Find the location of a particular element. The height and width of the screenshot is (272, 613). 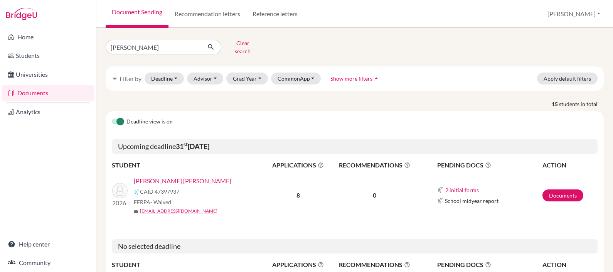

h5: Upcoming deadline is located at coordinates (354, 146).